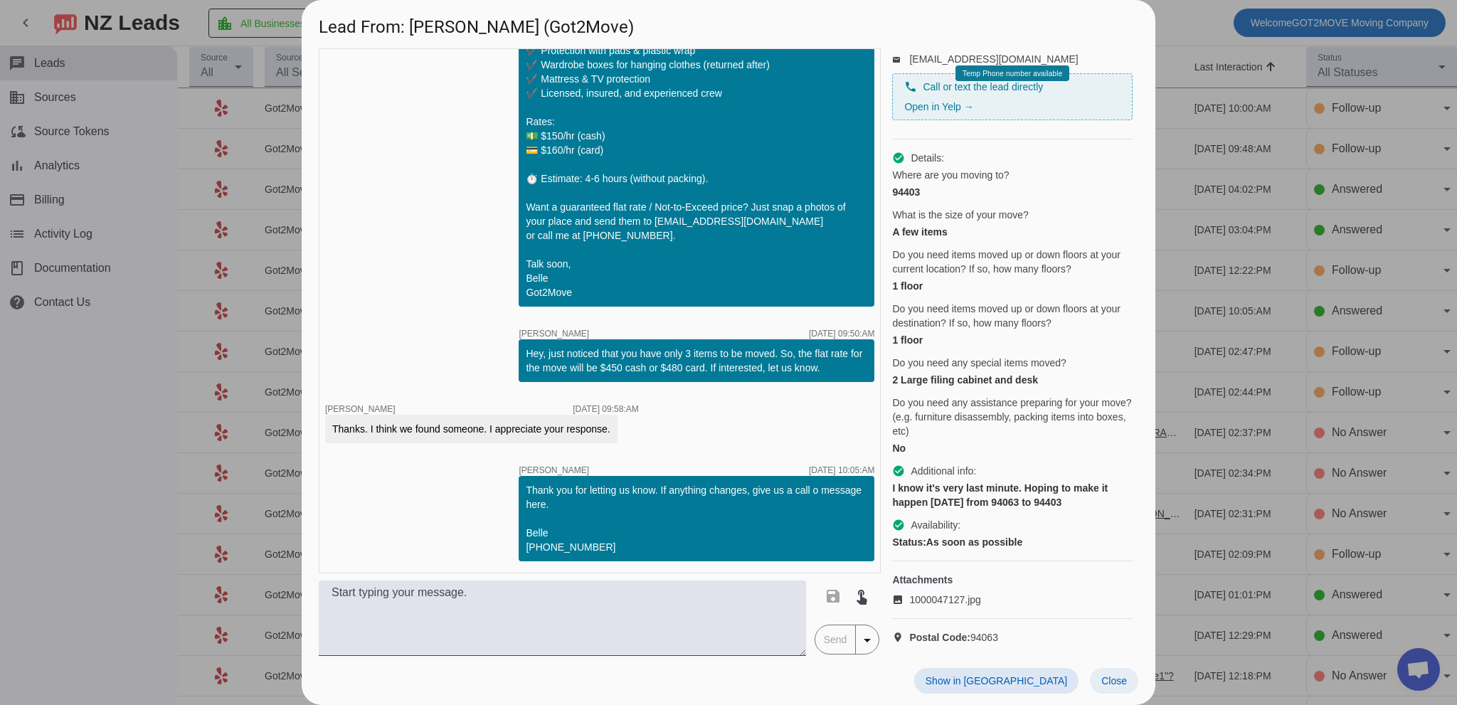 The image size is (1457, 705). Describe the element at coordinates (901, 59) in the screenshot. I see `mat-icon: email` at that location.